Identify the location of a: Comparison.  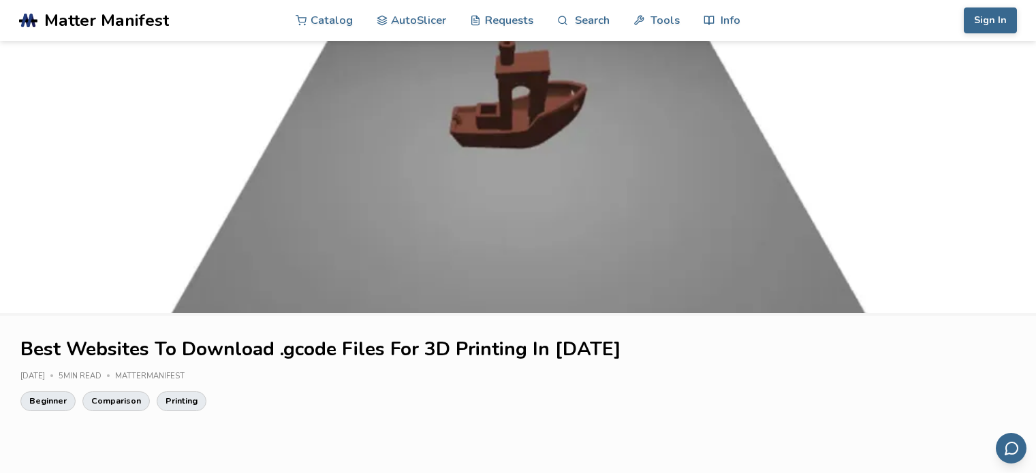
(116, 401).